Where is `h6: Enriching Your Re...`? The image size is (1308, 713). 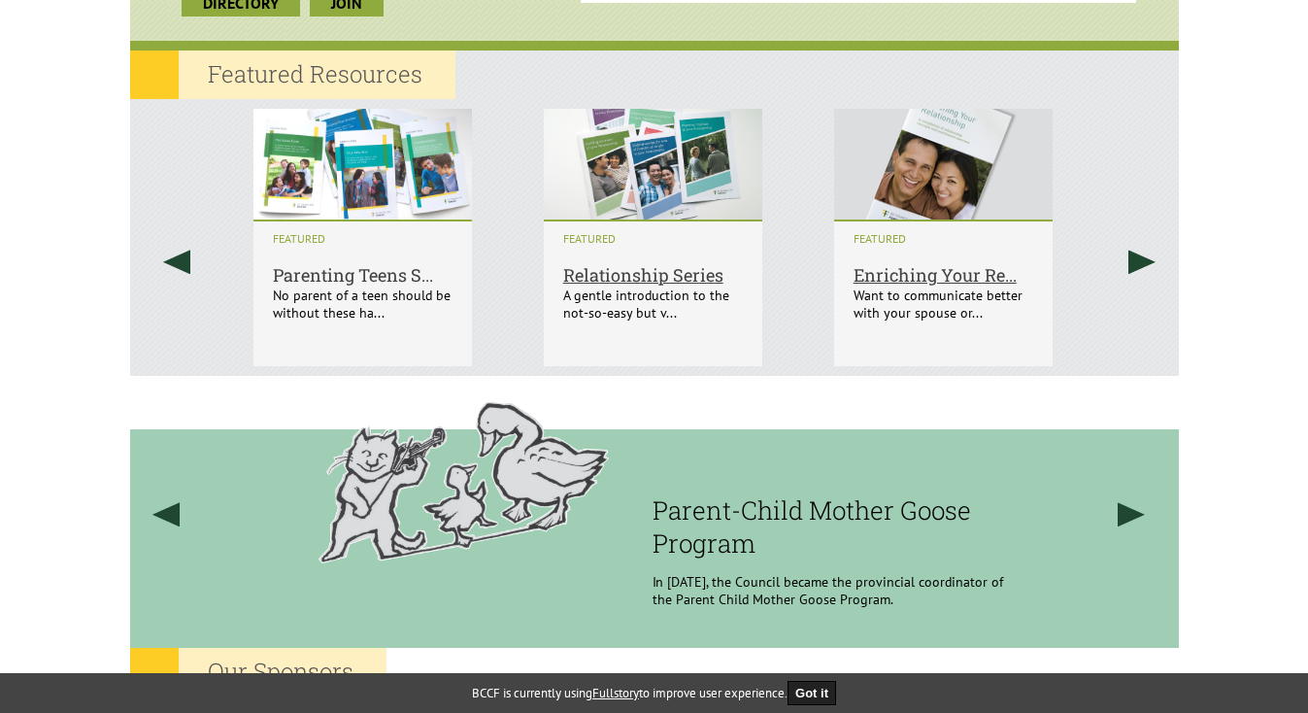
h6: Enriching Your Re... is located at coordinates (943, 253).